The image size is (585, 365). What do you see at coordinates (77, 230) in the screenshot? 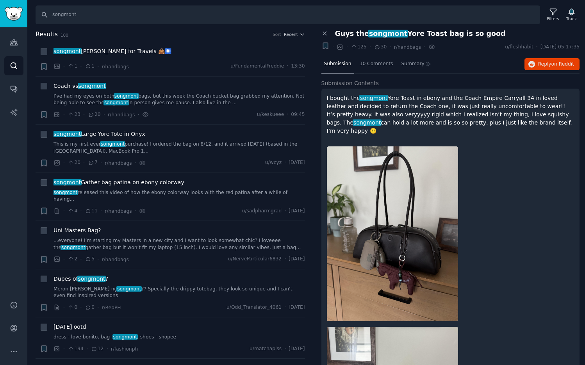
I see `a: Uni Masters Bag?` at bounding box center [77, 230].